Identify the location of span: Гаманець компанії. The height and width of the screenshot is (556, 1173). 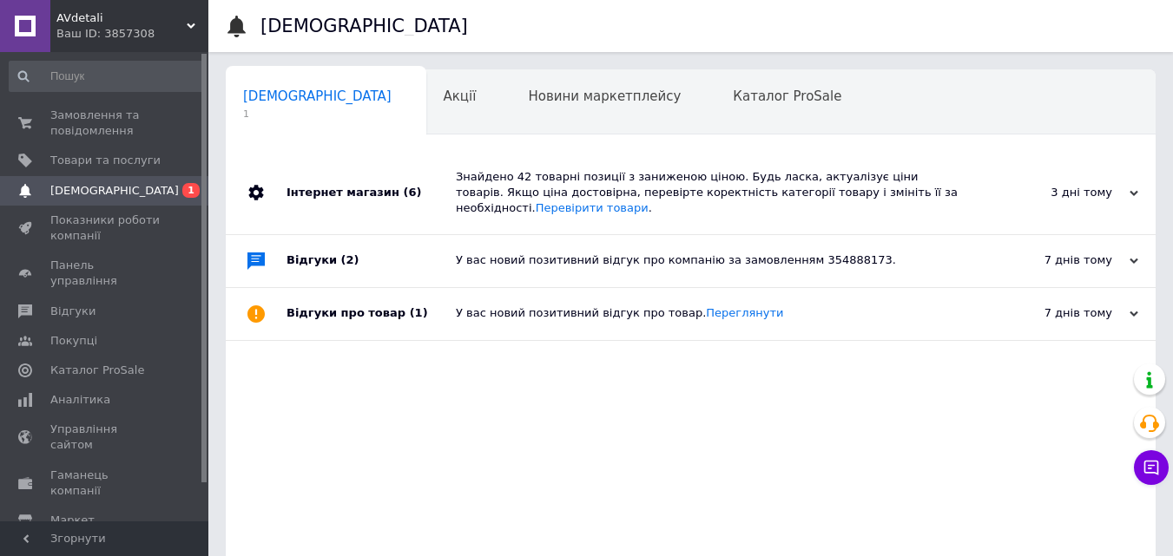
(105, 483).